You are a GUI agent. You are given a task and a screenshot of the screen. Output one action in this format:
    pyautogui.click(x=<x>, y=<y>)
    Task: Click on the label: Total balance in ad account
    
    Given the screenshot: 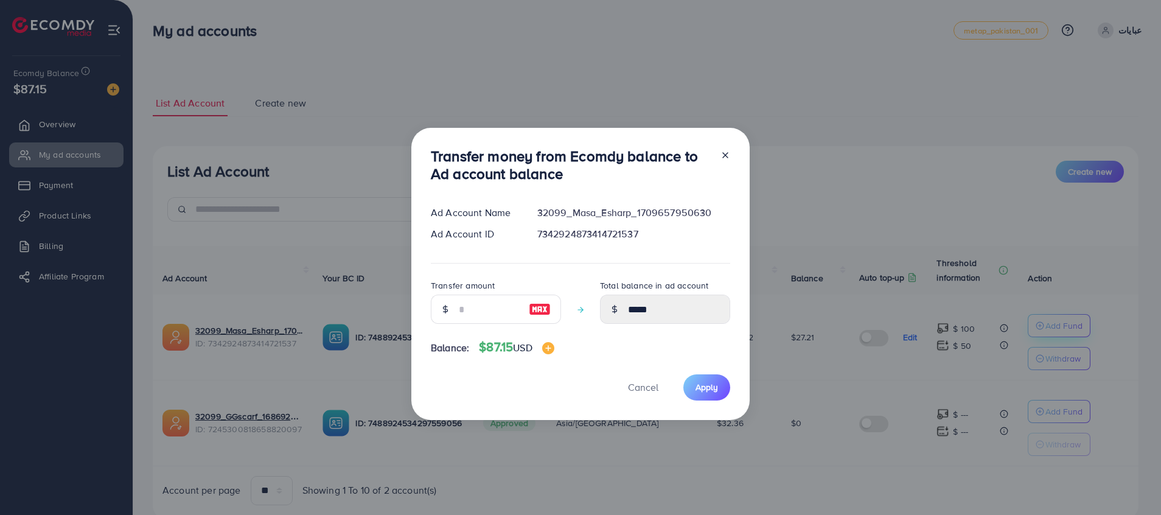 What is the action you would take?
    pyautogui.click(x=654, y=285)
    